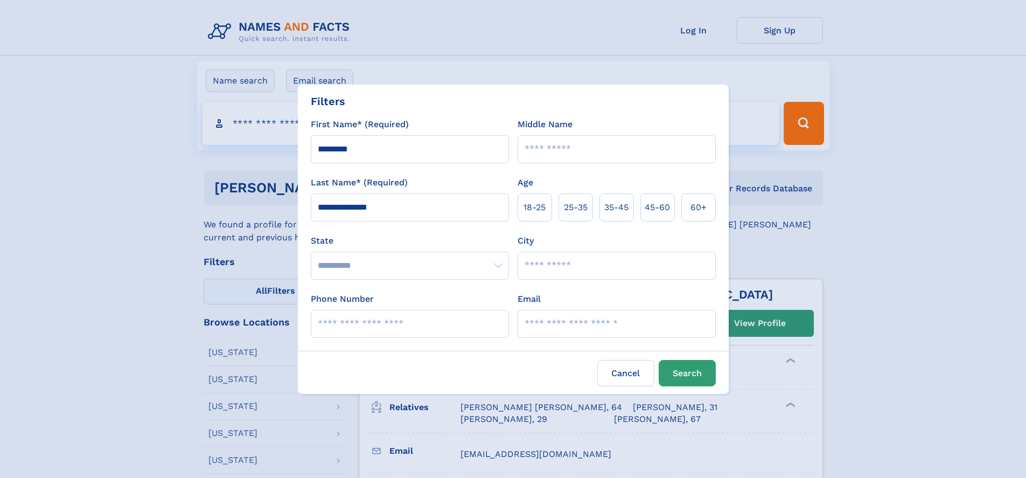 Image resolution: width=1026 pixels, height=478 pixels. Describe the element at coordinates (616, 207) in the screenshot. I see `span: 35‑45` at that location.